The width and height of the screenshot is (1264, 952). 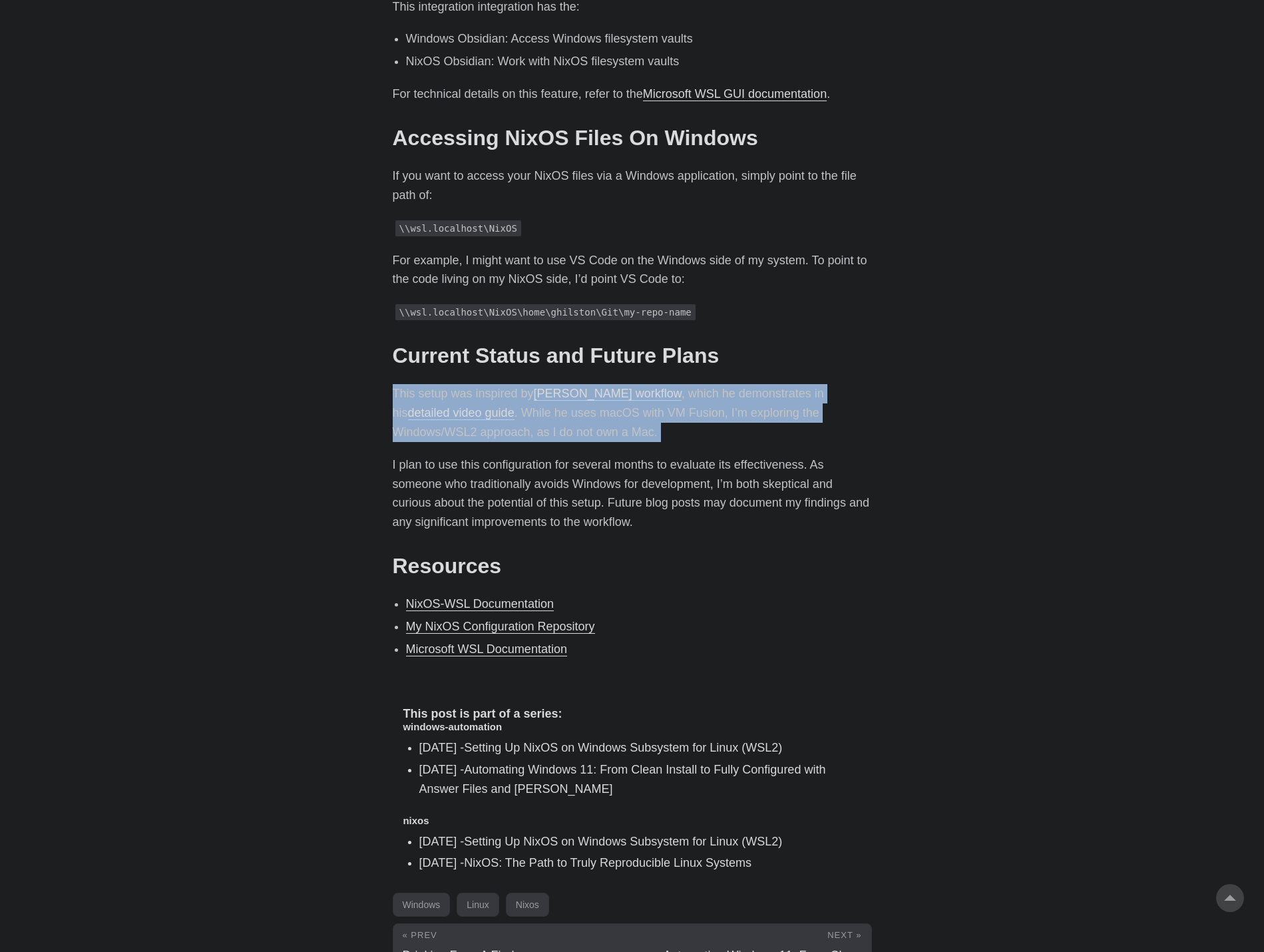 I want to click on h2: Accessing NixOS Files On Windows, so click(x=632, y=138).